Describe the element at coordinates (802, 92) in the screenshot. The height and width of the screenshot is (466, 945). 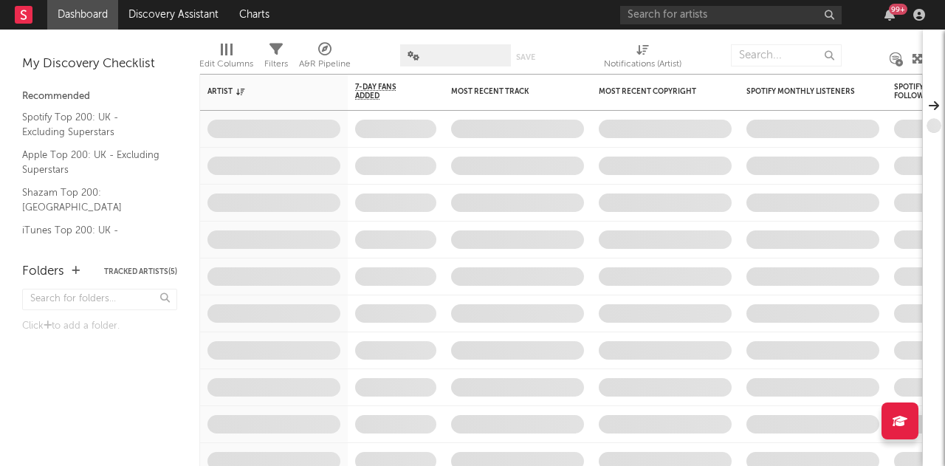
I see `div: Spotify Monthly Listeners` at that location.